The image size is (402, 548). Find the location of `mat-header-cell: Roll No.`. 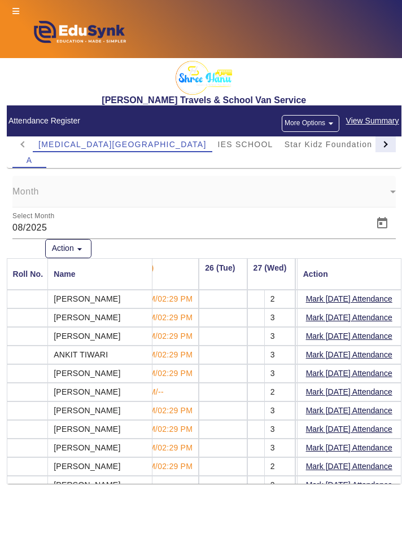

mat-header-cell: Roll No. is located at coordinates (28, 274).